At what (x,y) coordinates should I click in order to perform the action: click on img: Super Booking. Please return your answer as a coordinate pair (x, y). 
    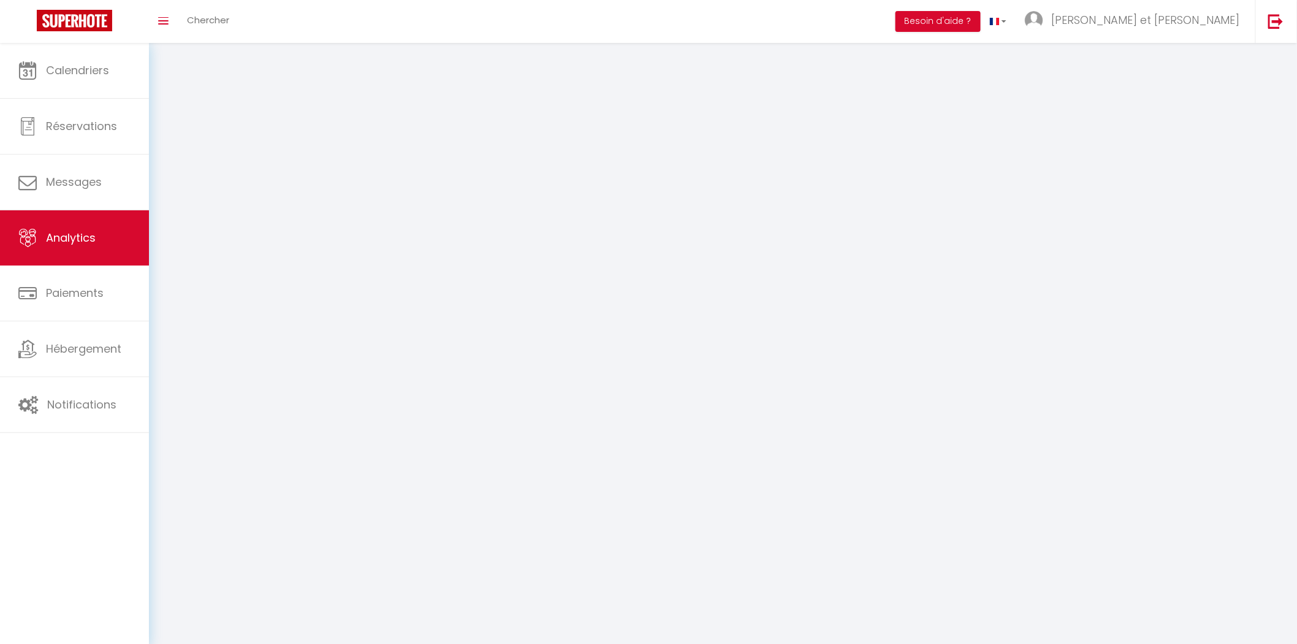
    Looking at the image, I should click on (74, 20).